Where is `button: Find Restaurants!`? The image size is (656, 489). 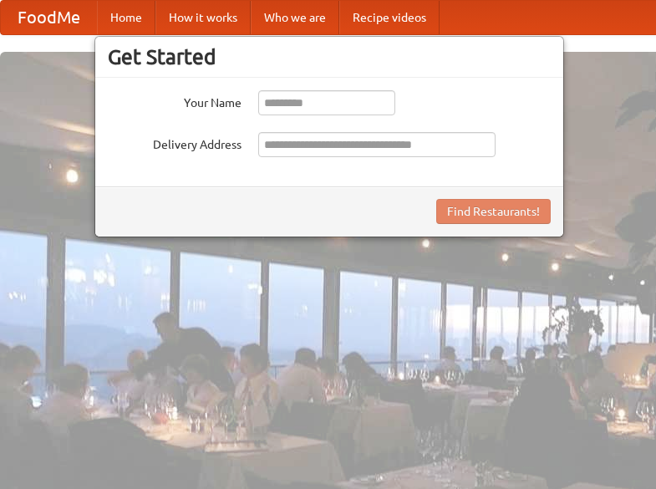
button: Find Restaurants! is located at coordinates (493, 211).